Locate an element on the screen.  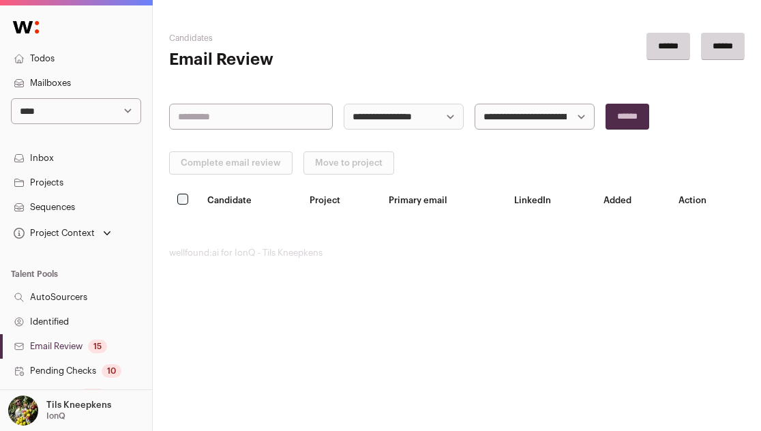
th: Project is located at coordinates (341, 200).